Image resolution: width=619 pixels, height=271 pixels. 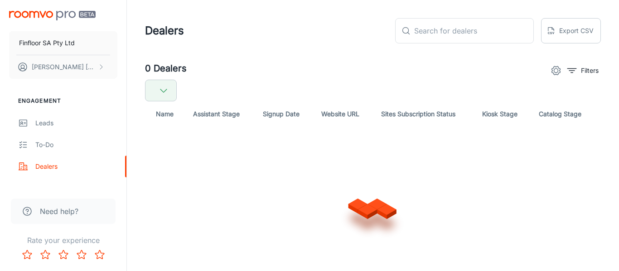 What do you see at coordinates (165, 31) in the screenshot?
I see `h1: Dealers` at bounding box center [165, 31].